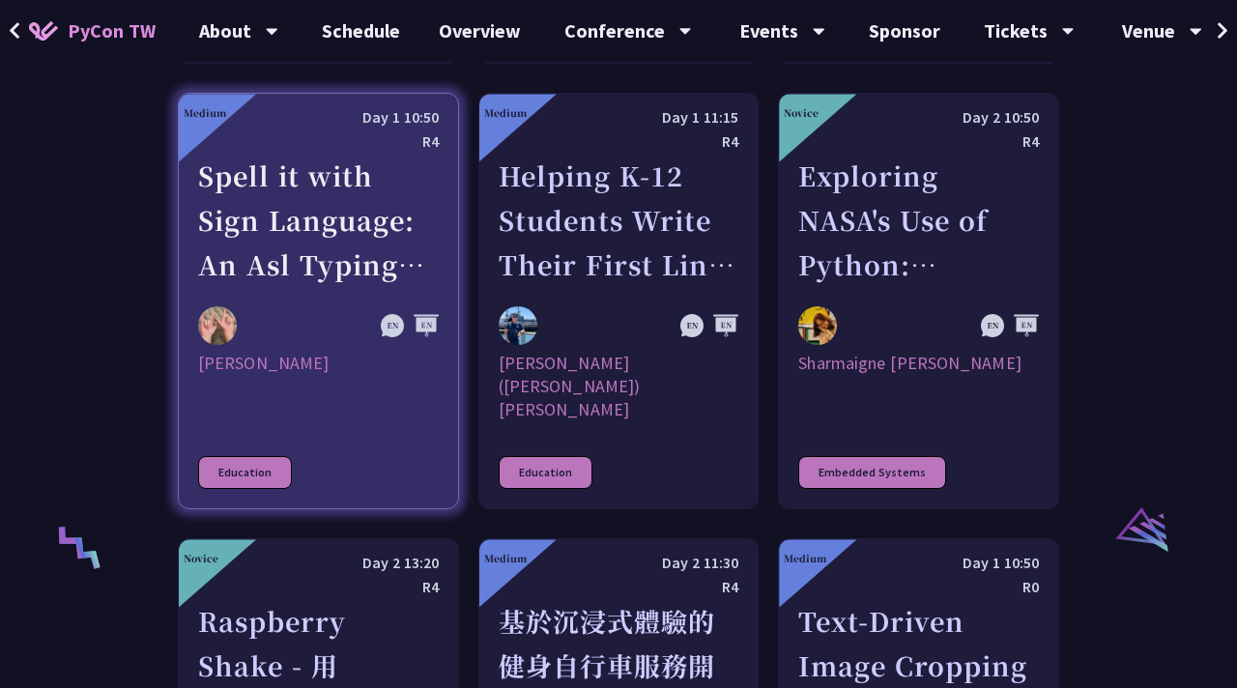  Describe the element at coordinates (918, 117) in the screenshot. I see `div: Day 2 10:50` at that location.